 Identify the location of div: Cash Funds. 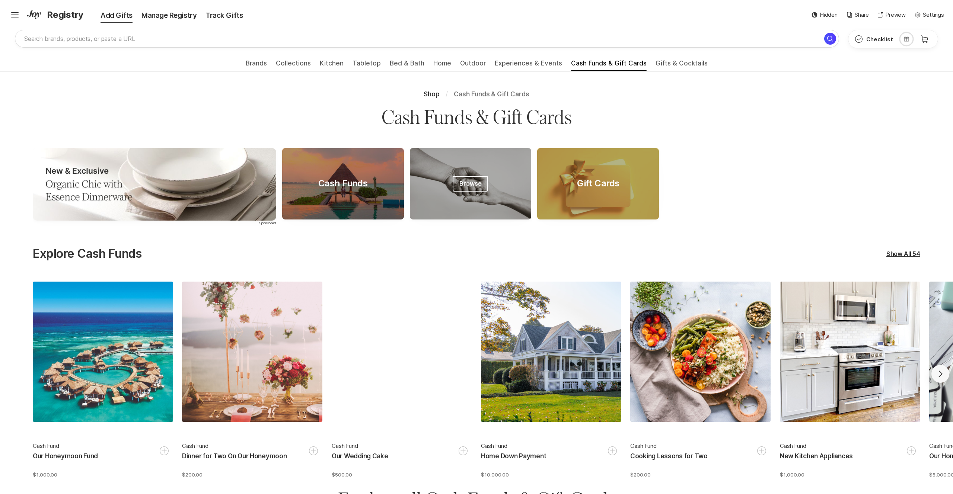
(343, 184).